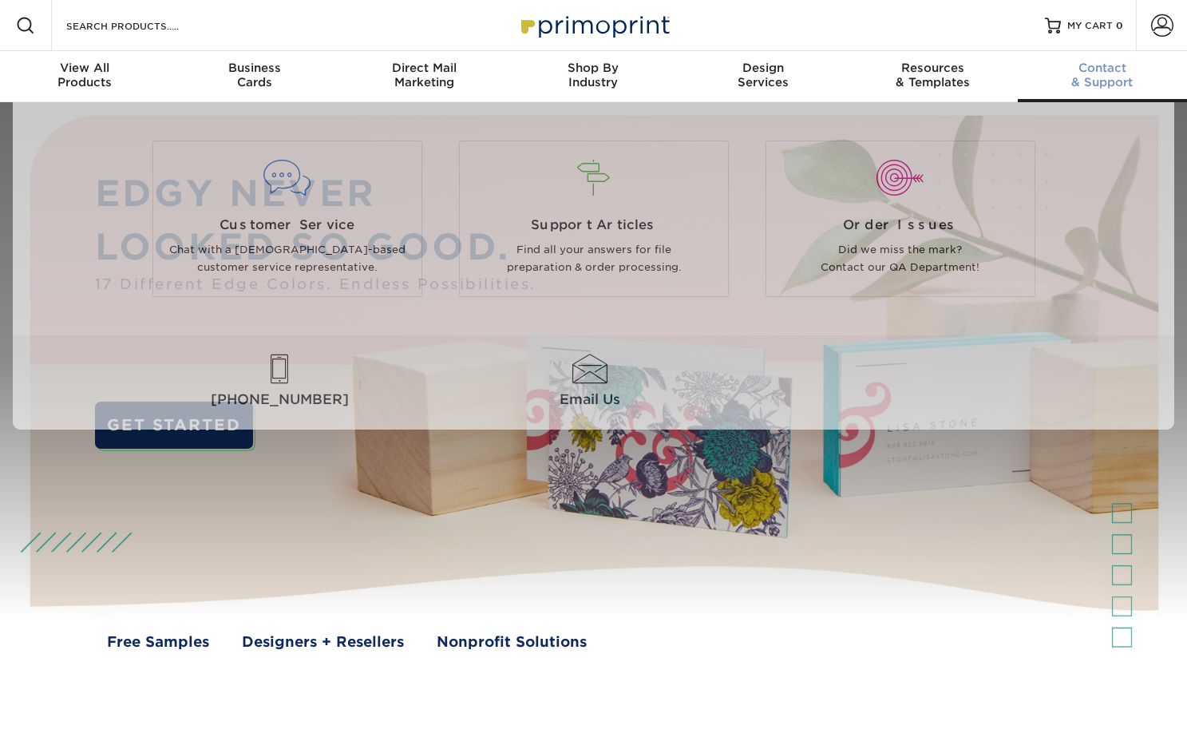 Image resolution: width=1187 pixels, height=741 pixels. I want to click on a: DesignServices, so click(763, 77).